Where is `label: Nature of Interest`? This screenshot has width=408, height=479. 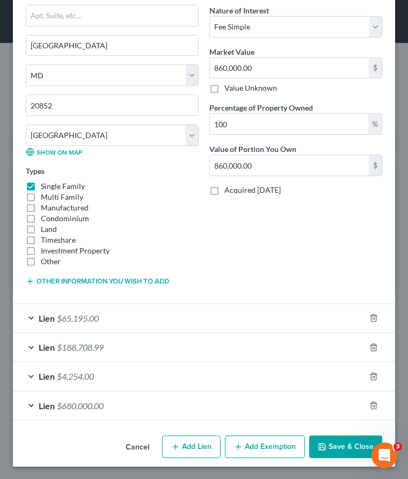 label: Nature of Interest is located at coordinates (239, 10).